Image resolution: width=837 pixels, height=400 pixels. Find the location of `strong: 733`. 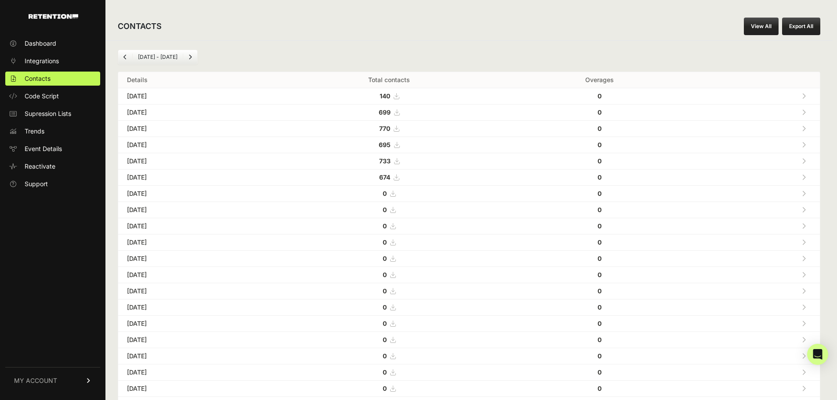

strong: 733 is located at coordinates (385, 161).